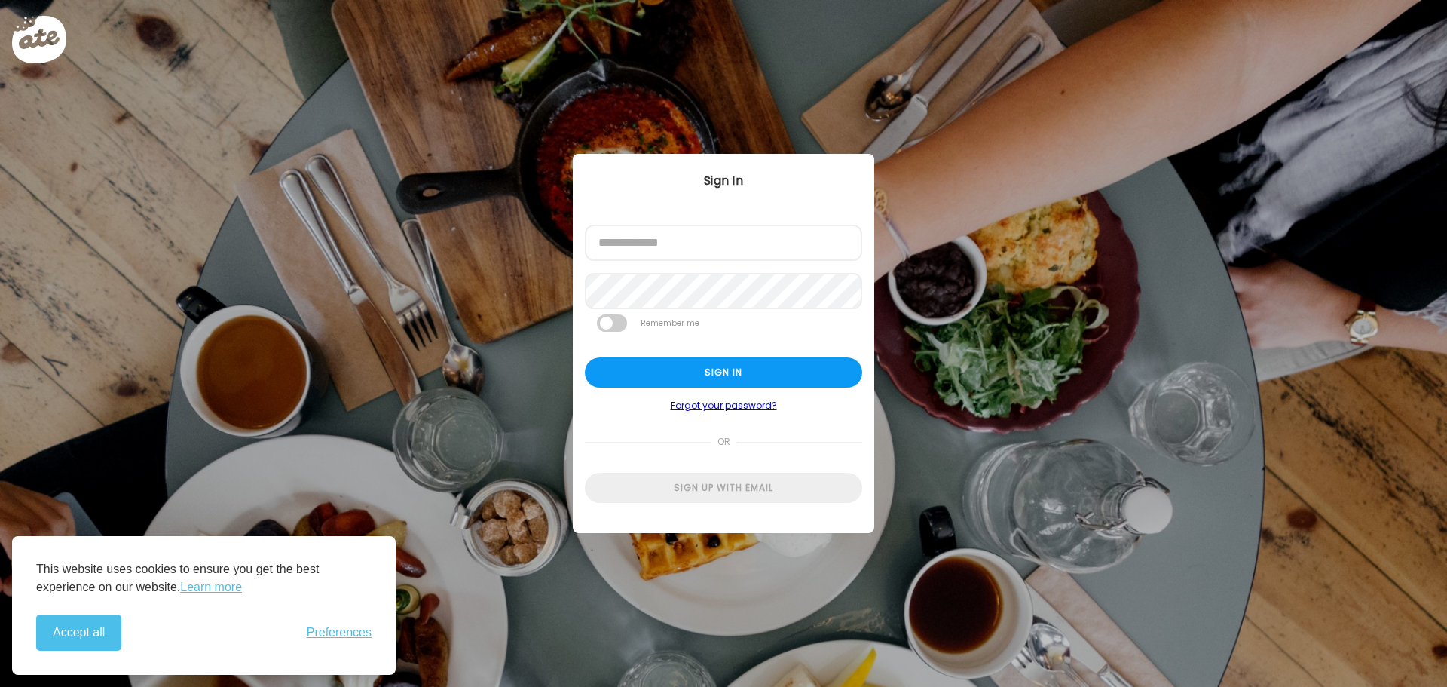 The width and height of the screenshot is (1447, 687). What do you see at coordinates (339, 632) in the screenshot?
I see `span: Preferences` at bounding box center [339, 632].